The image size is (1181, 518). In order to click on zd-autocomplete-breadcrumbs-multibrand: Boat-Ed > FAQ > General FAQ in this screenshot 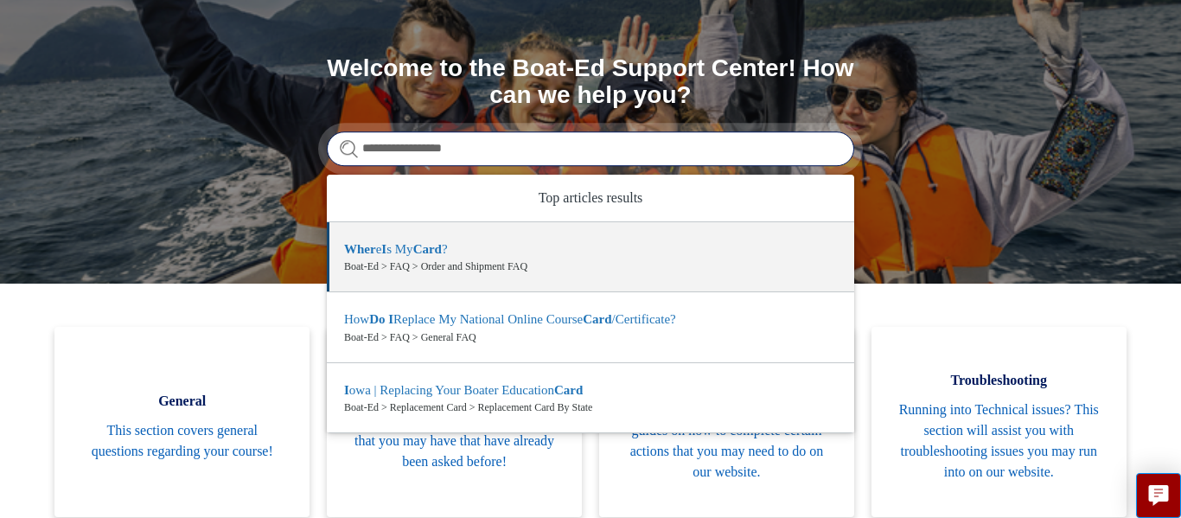, I will do `click(590, 337)`.